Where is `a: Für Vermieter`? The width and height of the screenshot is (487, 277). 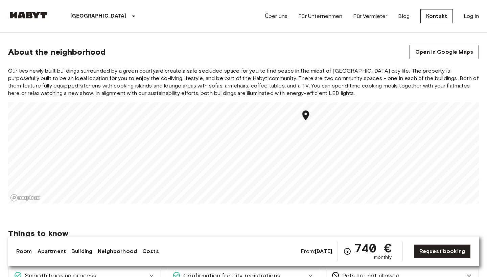 a: Für Vermieter is located at coordinates (370, 16).